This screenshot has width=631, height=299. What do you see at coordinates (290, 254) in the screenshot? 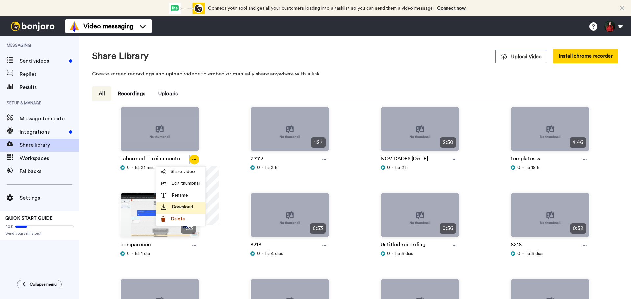
I see `div: há 4 dias` at bounding box center [290, 254].